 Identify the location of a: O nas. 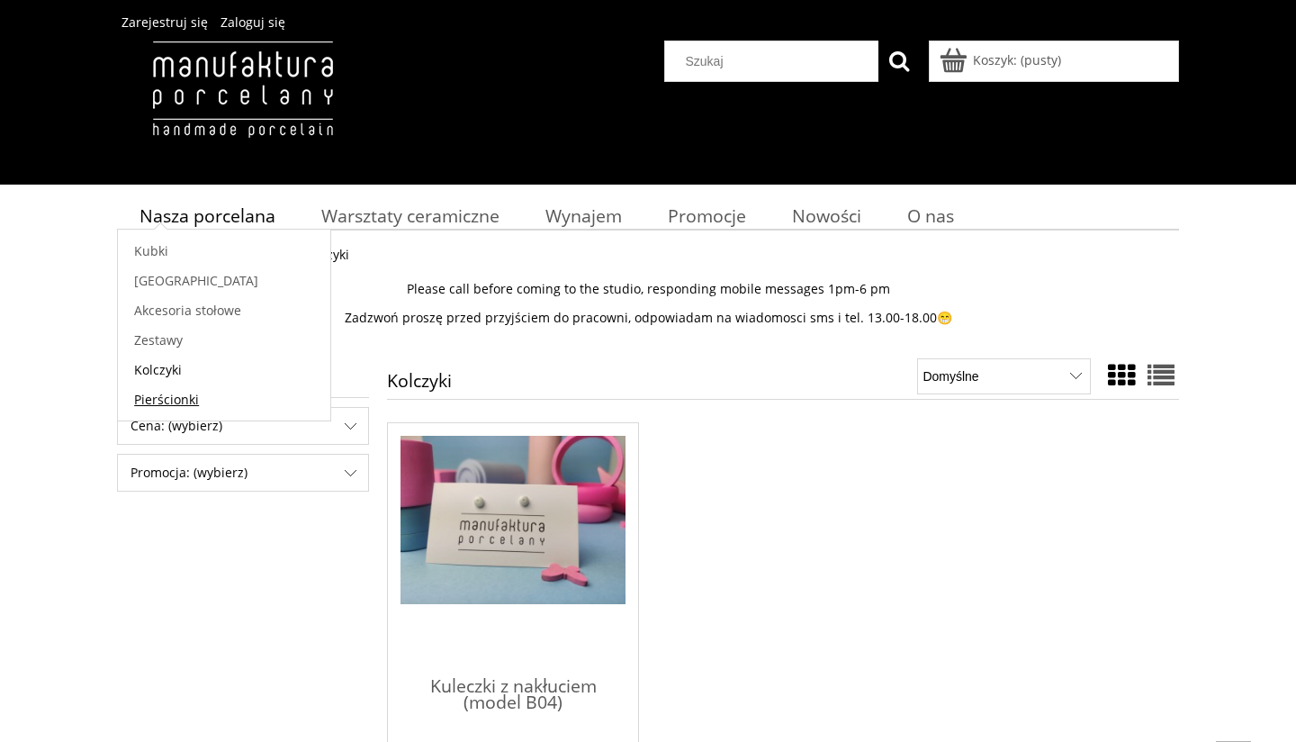
(931, 215).